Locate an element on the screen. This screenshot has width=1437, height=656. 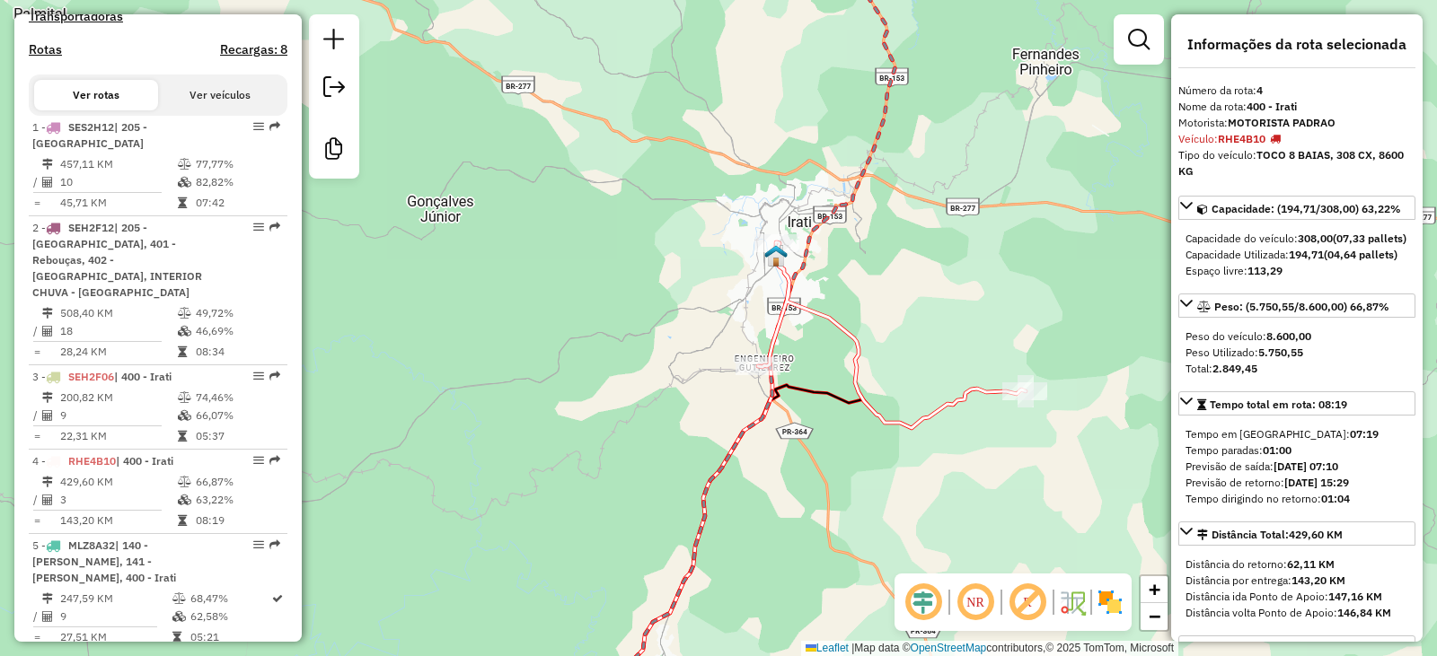
strong: 400 - Irati is located at coordinates (1272, 106).